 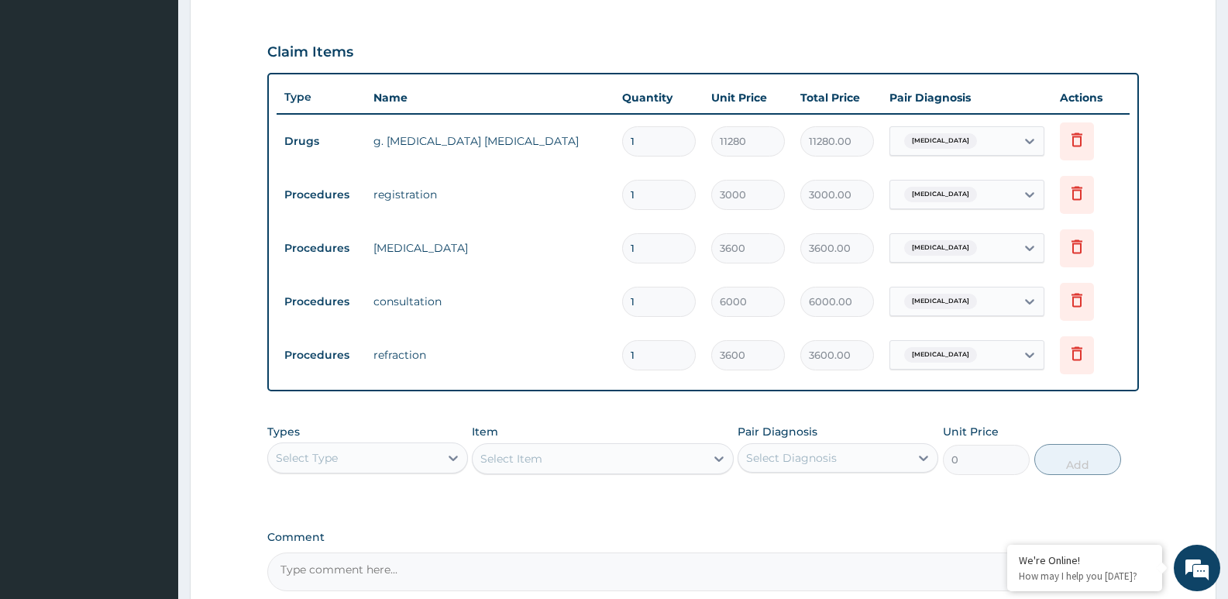 What do you see at coordinates (321, 97) in the screenshot?
I see `th: Type` at bounding box center [321, 97].